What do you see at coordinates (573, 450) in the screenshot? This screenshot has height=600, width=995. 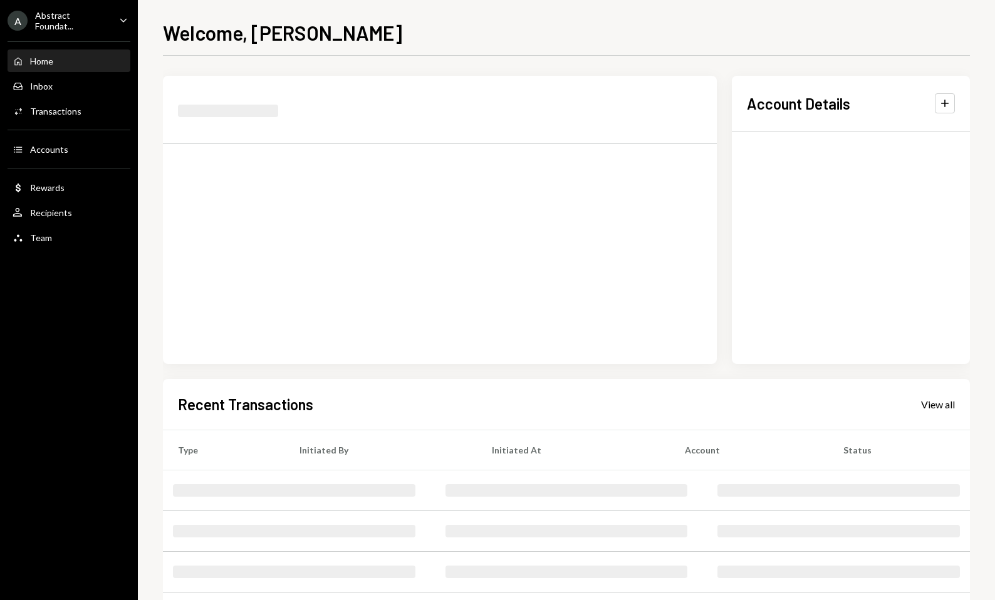 I see `th: Initiated At` at bounding box center [573, 450].